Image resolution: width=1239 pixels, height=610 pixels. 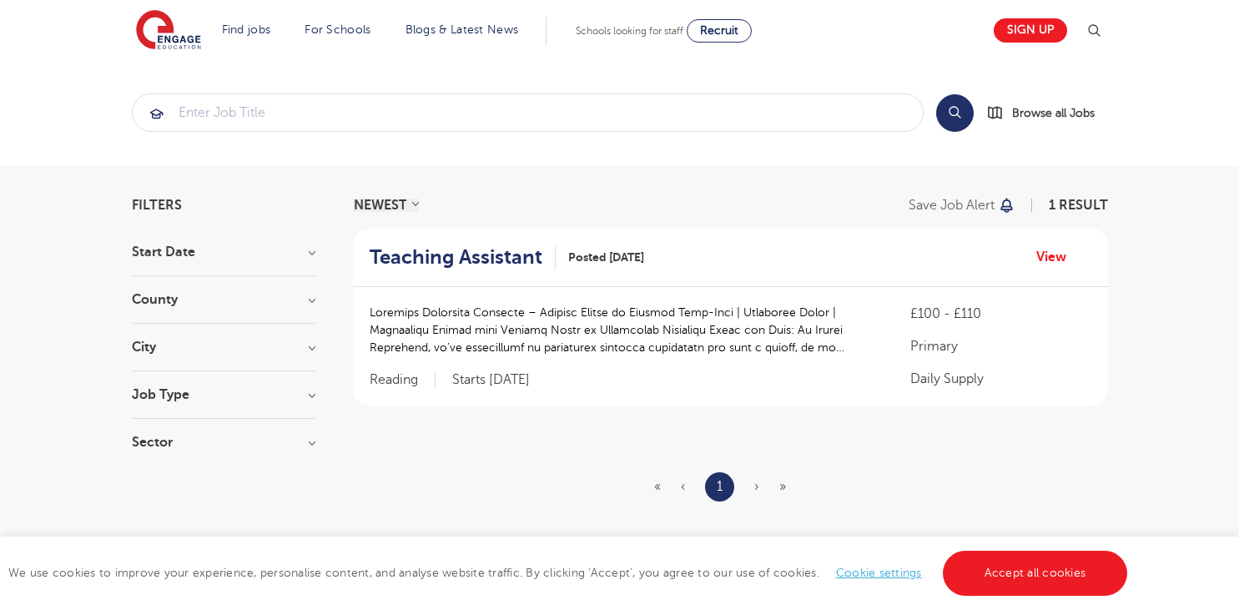 What do you see at coordinates (169, 31) in the screenshot?
I see `img: Engage Education` at bounding box center [169, 31].